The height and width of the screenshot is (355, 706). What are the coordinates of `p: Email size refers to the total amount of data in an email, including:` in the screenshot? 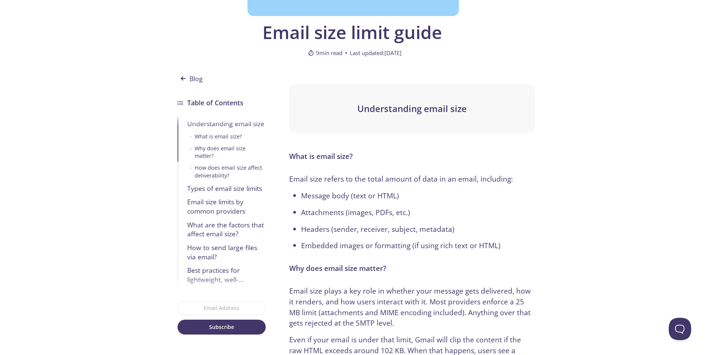 It's located at (412, 179).